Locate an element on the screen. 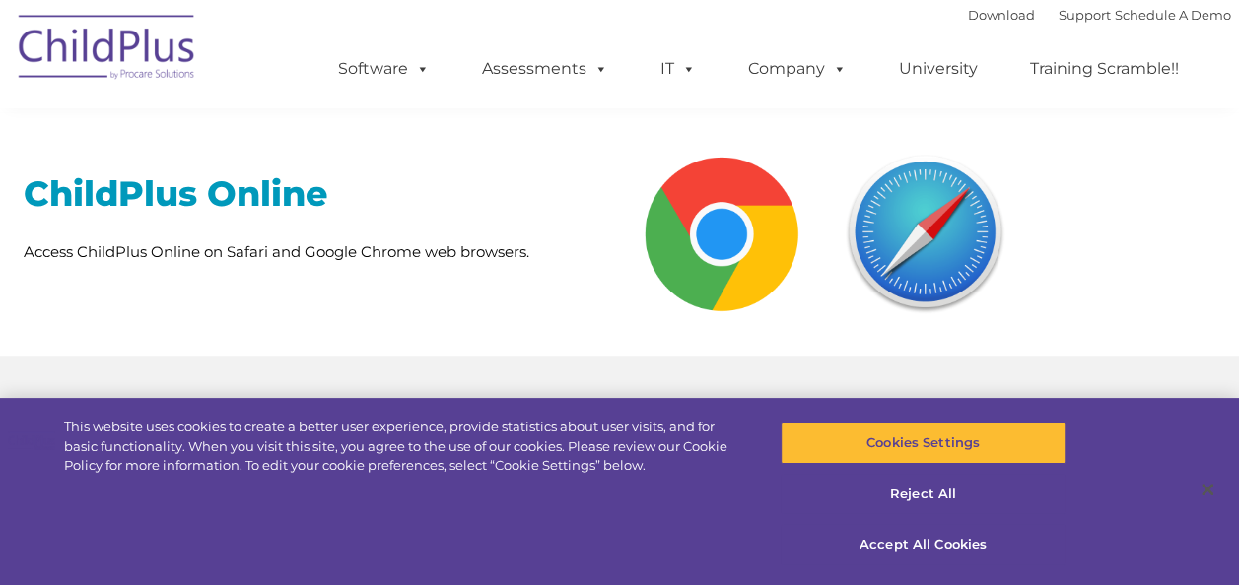 This screenshot has width=1239, height=585. span: Last name is located at coordinates (626, 121).